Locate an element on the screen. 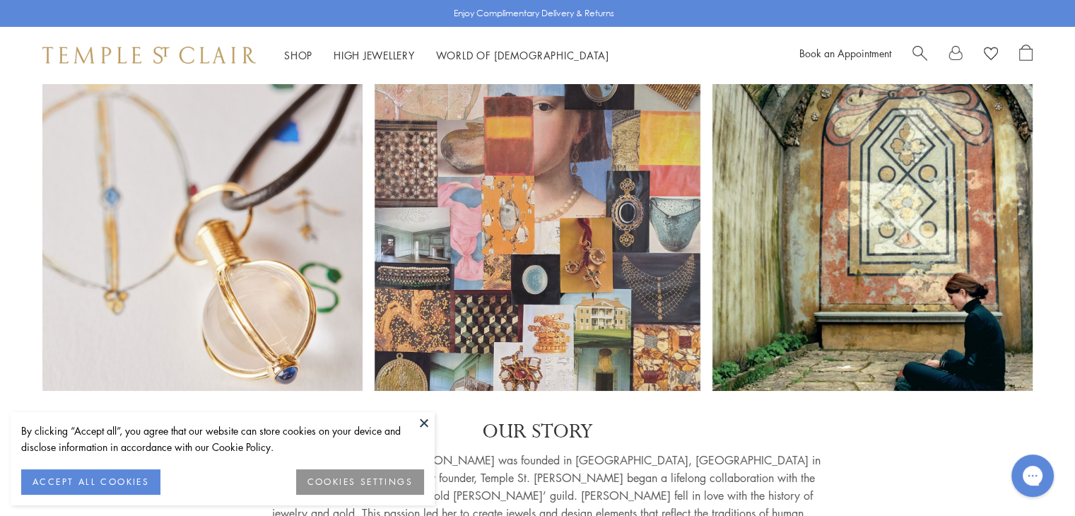 The height and width of the screenshot is (516, 1075). p: Enjoy Complimentary Delivery & Returns is located at coordinates (534, 13).